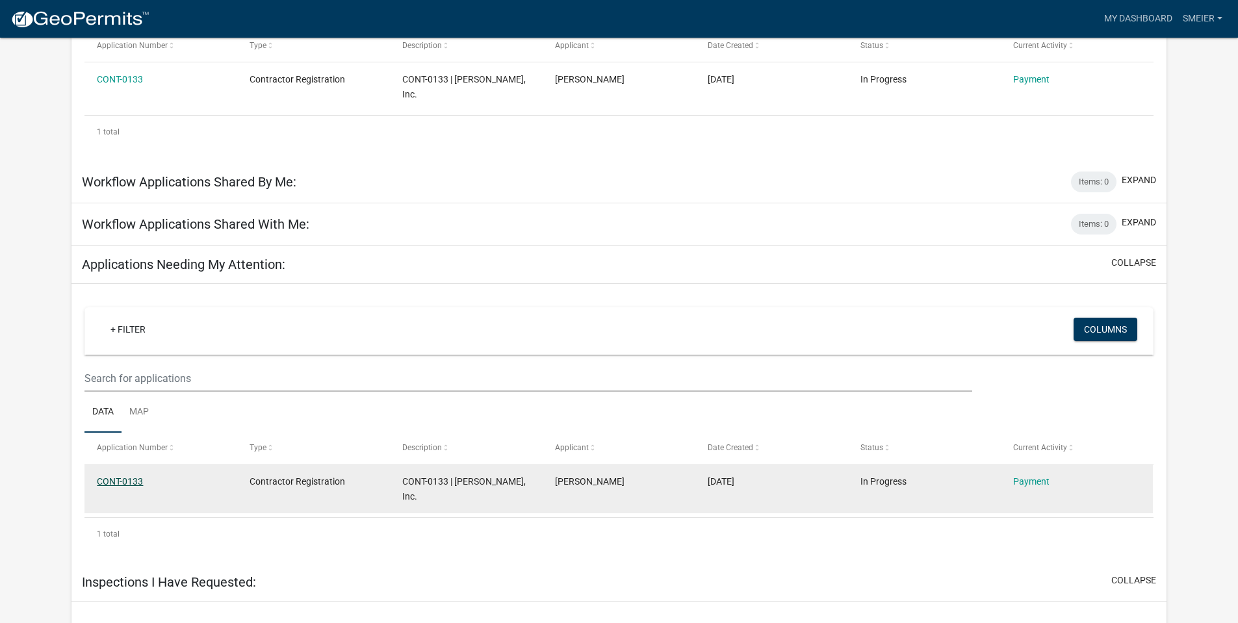 The image size is (1238, 623). Describe the element at coordinates (139, 413) in the screenshot. I see `a: Map` at that location.